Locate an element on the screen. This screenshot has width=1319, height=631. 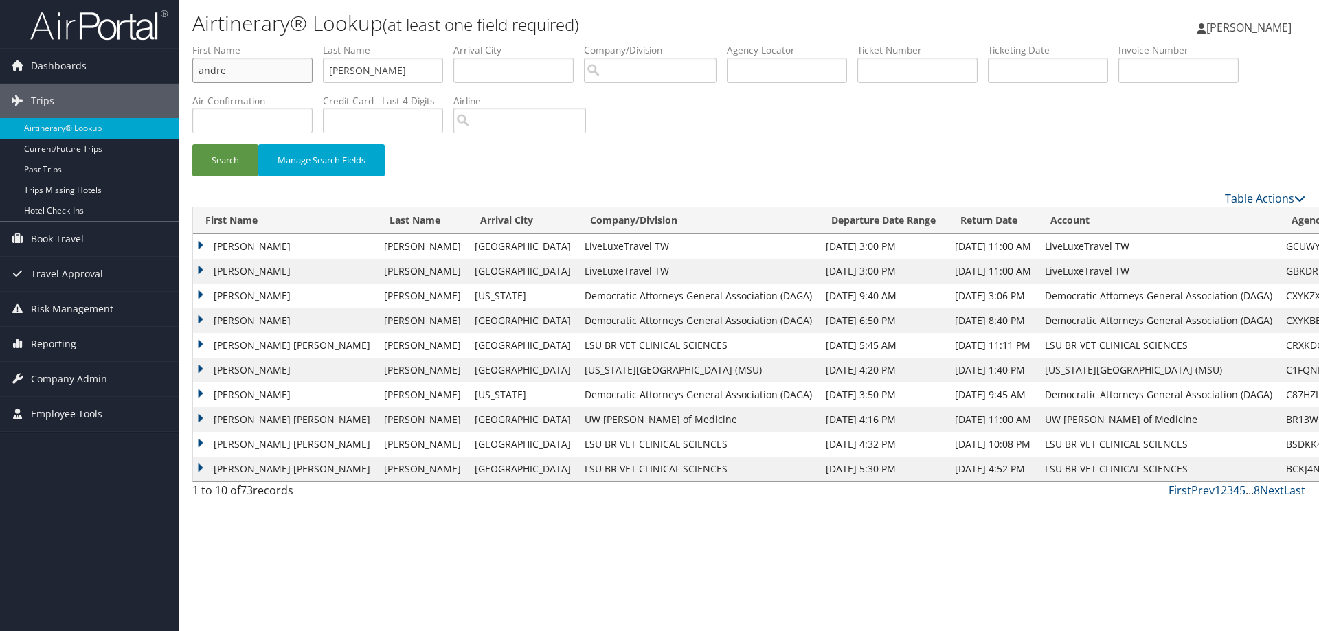
label: Ticketing Date is located at coordinates (1053, 50).